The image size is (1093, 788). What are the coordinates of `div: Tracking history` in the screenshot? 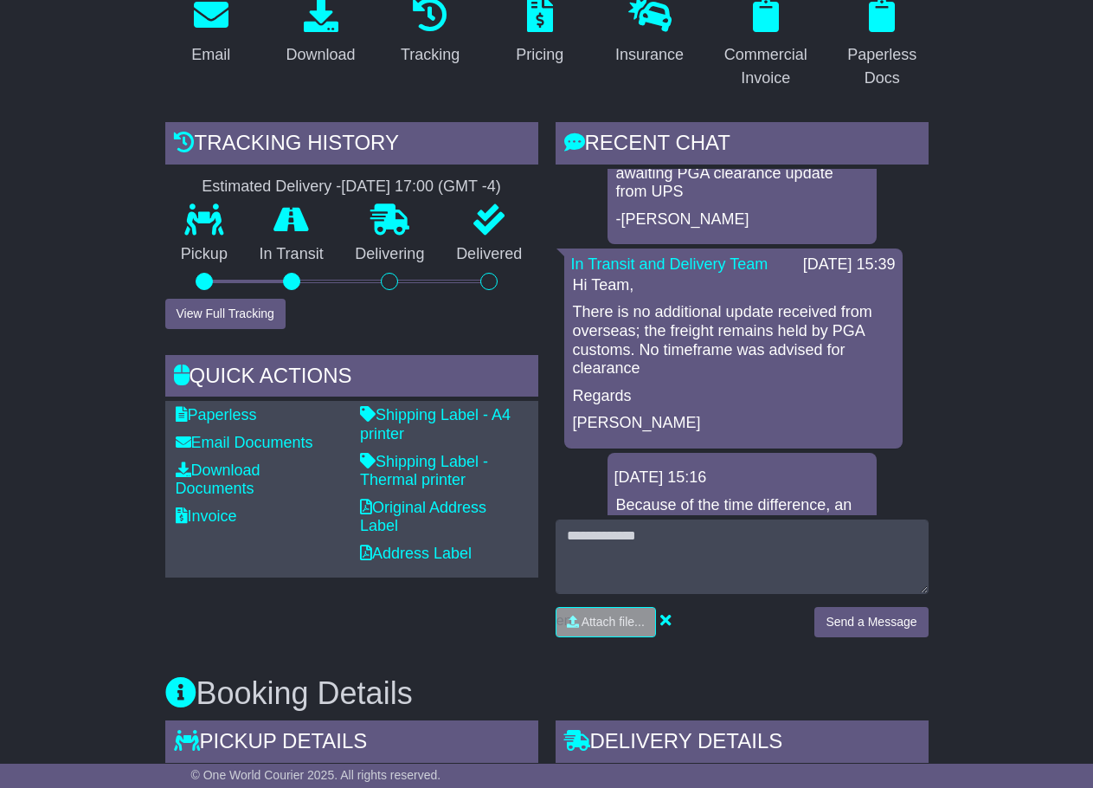 It's located at (351, 145).